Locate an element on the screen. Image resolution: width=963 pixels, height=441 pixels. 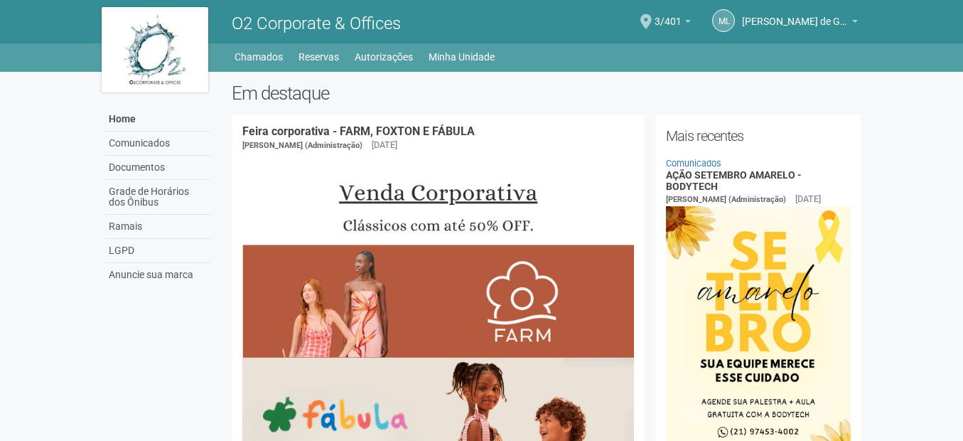
a: Feira corporativa - FARM, FOXTON E FÁBULA is located at coordinates (358, 131).